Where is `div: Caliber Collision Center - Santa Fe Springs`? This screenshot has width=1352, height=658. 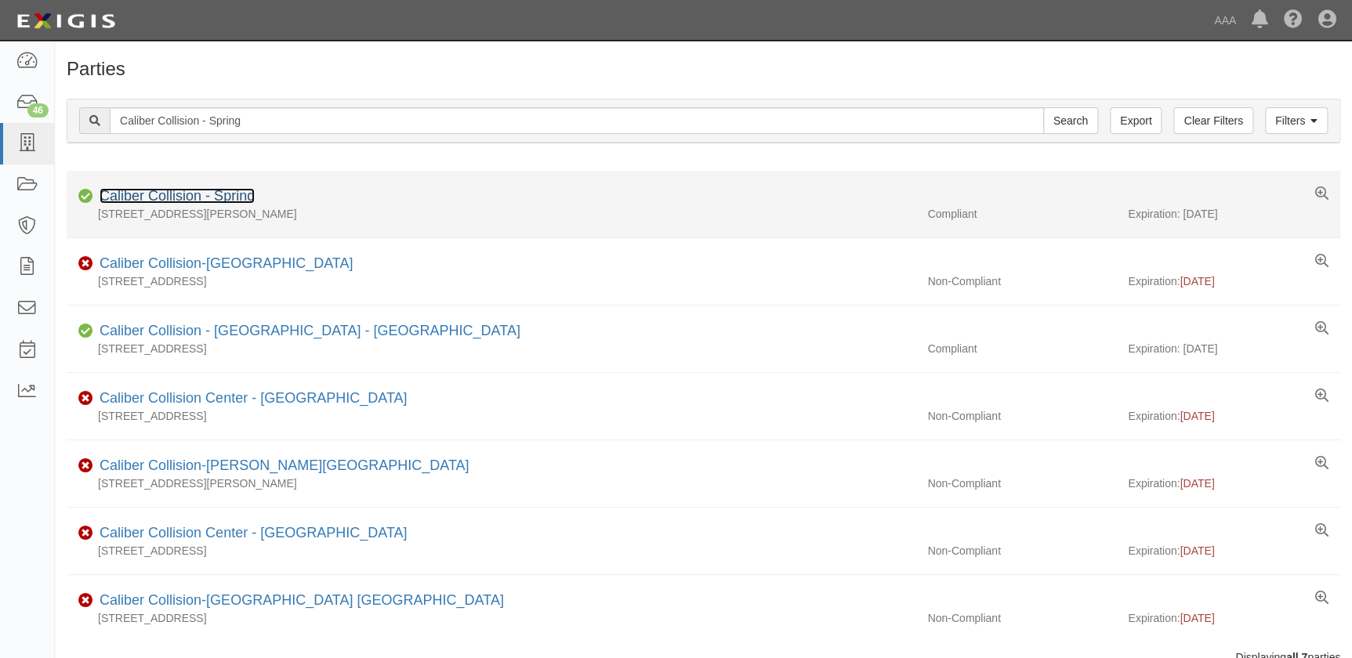 div: Caliber Collision Center - Santa Fe Springs is located at coordinates (250, 399).